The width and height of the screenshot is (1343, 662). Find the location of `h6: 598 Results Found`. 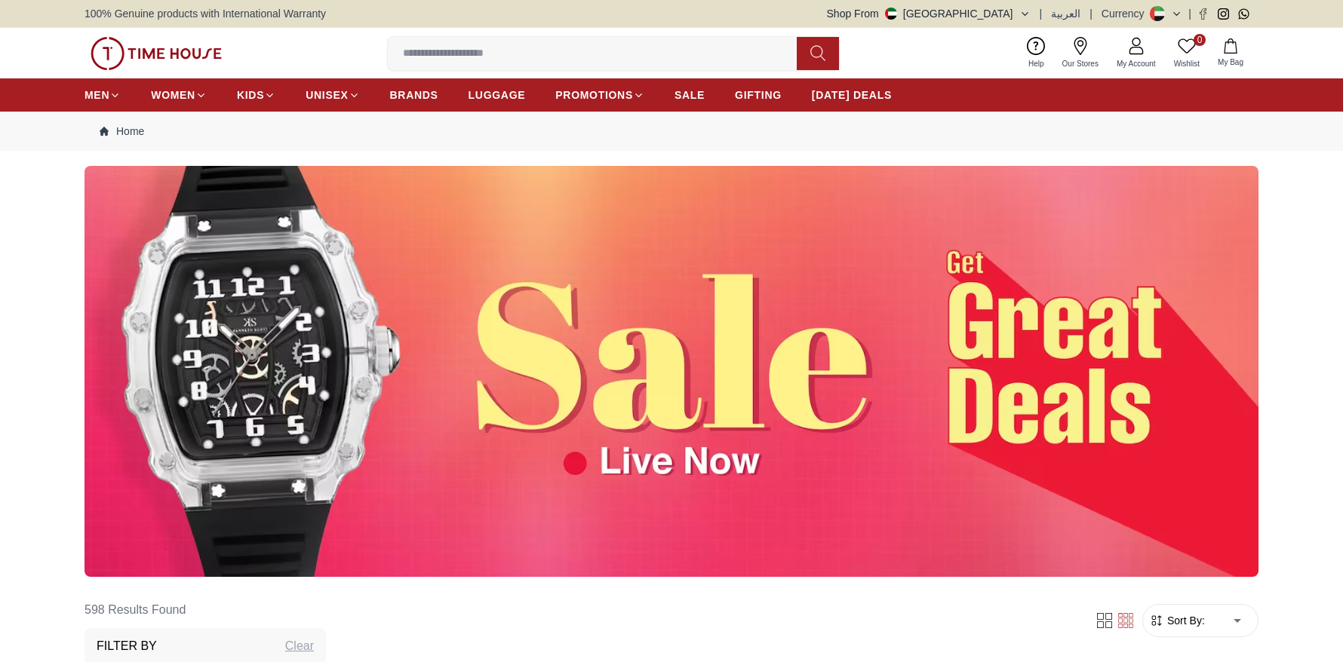

h6: 598 Results Found is located at coordinates (205, 610).